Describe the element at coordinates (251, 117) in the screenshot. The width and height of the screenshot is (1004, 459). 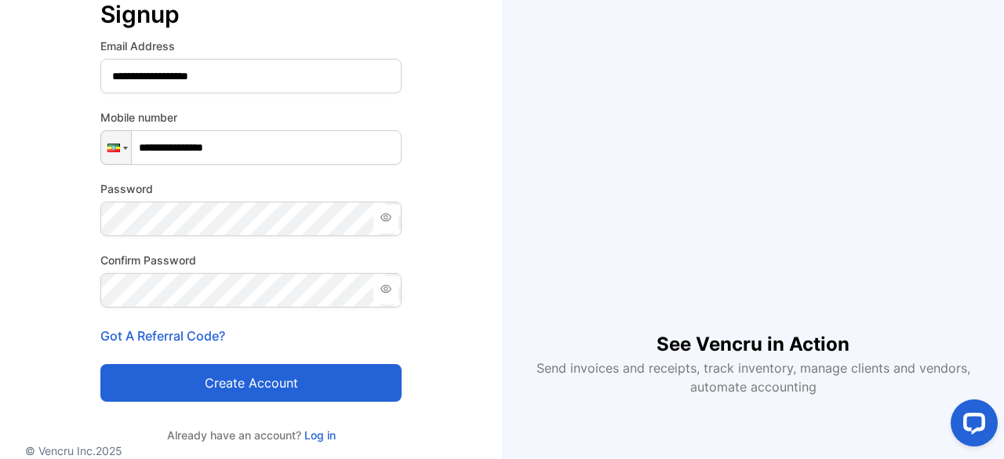
I see `label: Mobile number` at that location.